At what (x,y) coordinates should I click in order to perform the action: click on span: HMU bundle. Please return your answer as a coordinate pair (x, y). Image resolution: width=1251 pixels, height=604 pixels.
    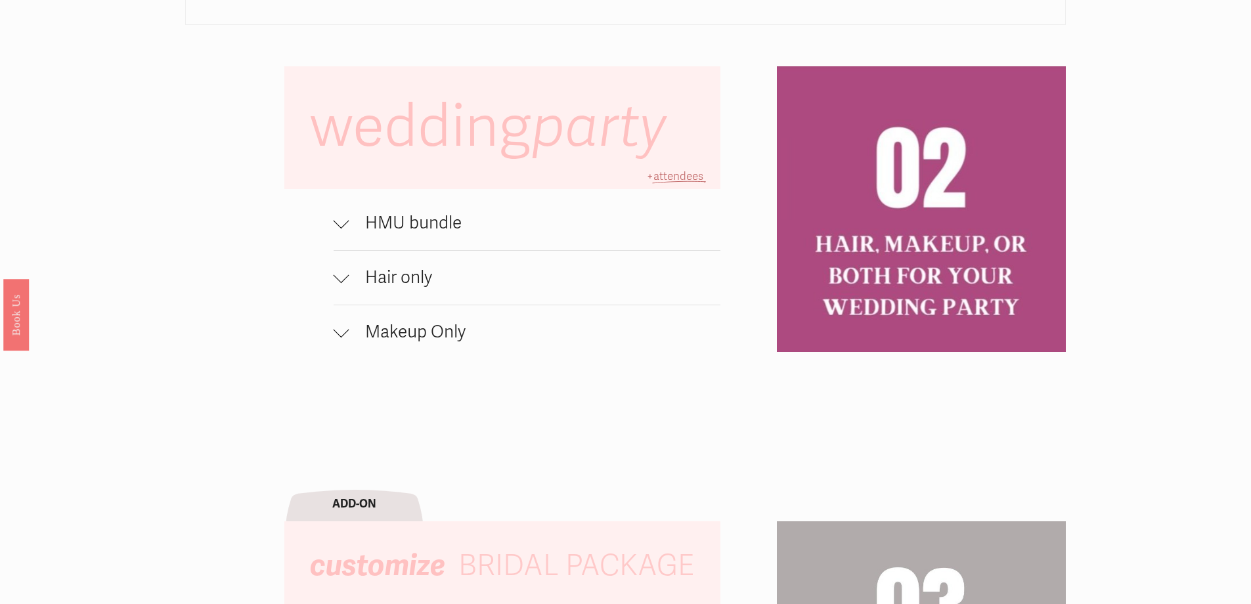
    Looking at the image, I should click on (535, 223).